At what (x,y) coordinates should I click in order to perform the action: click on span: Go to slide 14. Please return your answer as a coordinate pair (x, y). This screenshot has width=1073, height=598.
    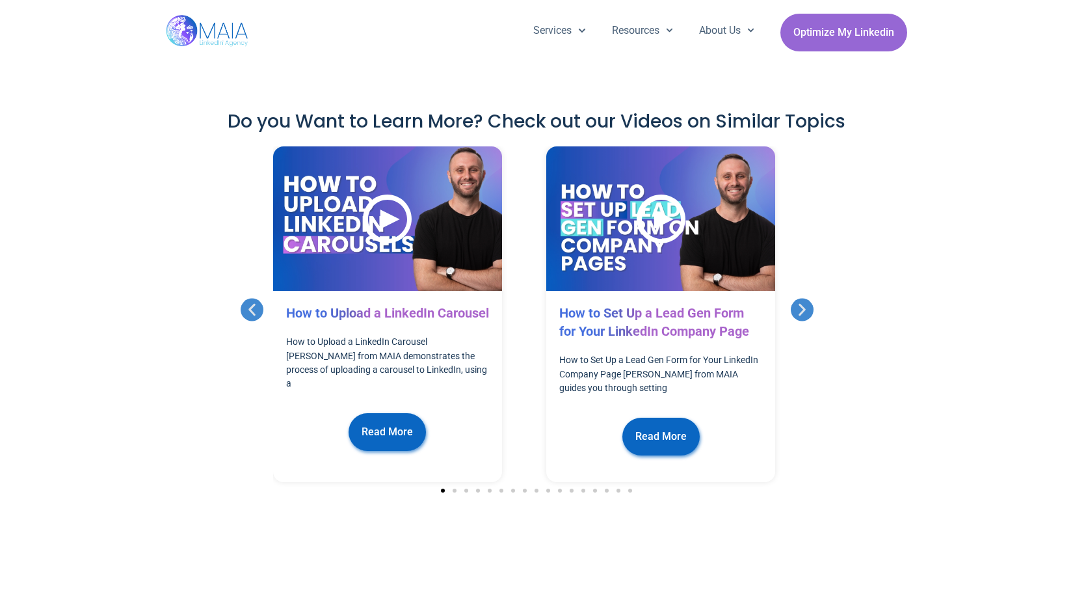
    Looking at the image, I should click on (595, 490).